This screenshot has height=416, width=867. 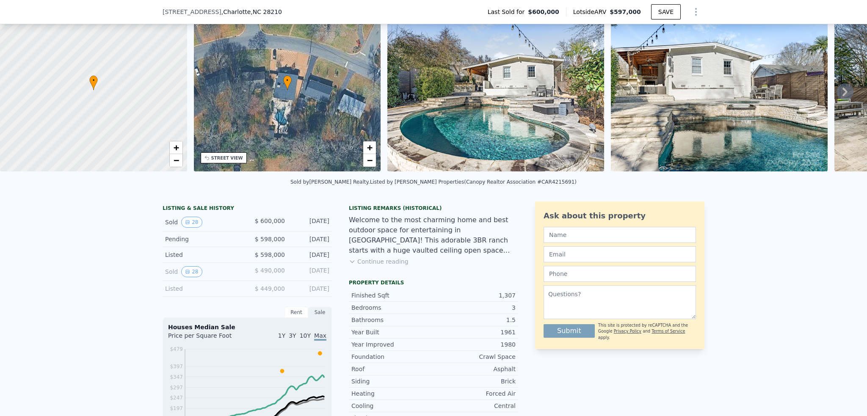 I want to click on div: Cooling, so click(x=392, y=406).